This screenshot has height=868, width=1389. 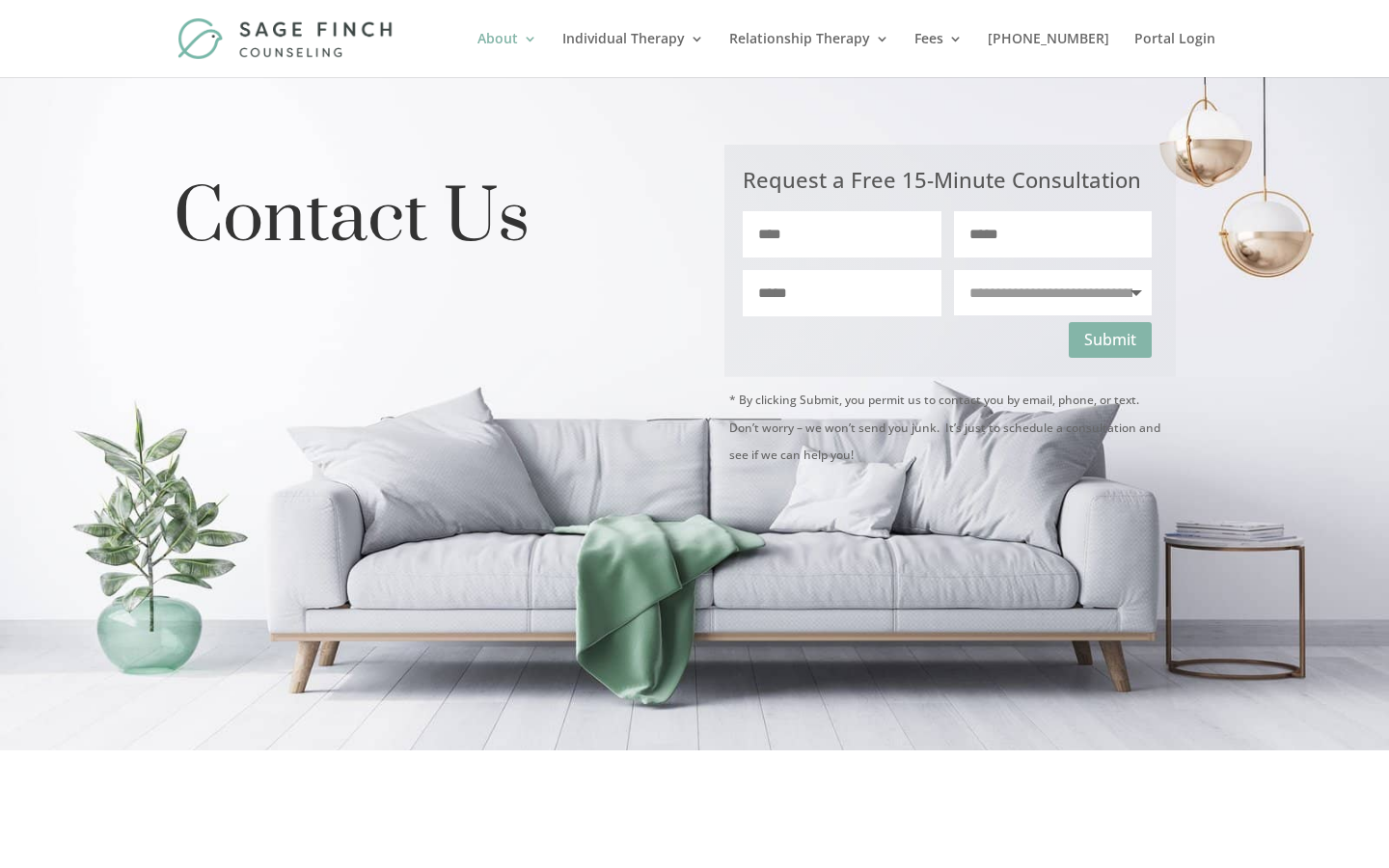 I want to click on a: About, so click(x=507, y=54).